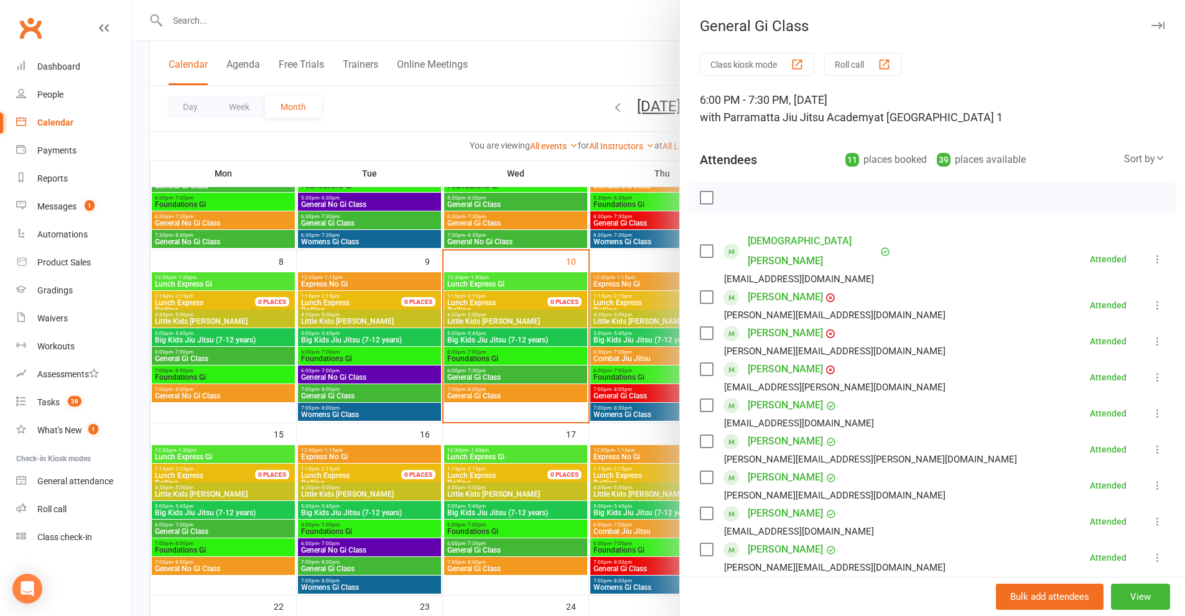  I want to click on div: Roll call, so click(52, 509).